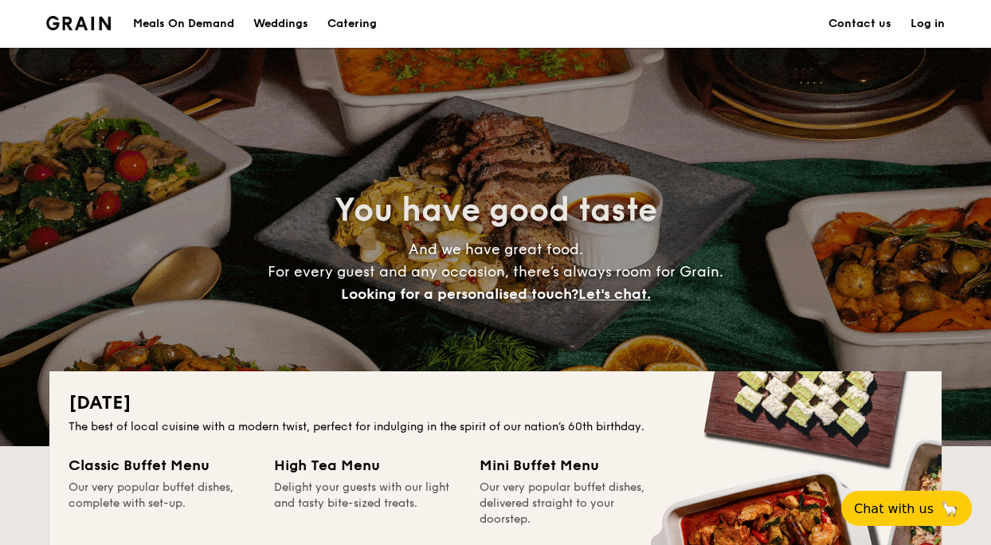 This screenshot has height=545, width=991. Describe the element at coordinates (495, 210) in the screenshot. I see `span: You have good taste` at that location.